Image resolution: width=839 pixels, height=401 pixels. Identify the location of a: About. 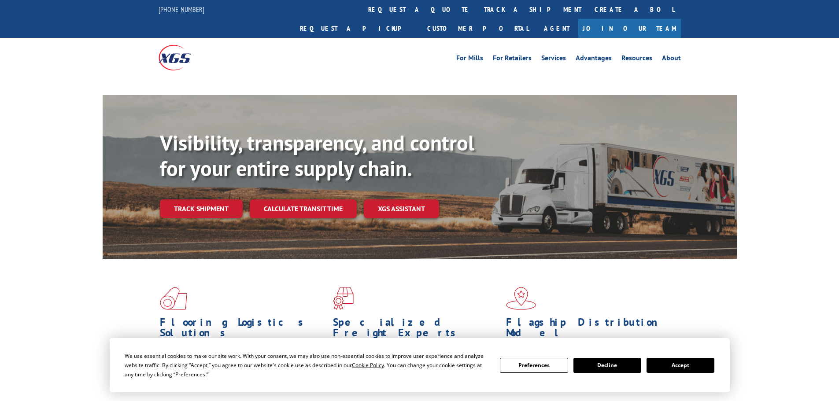
(671, 59).